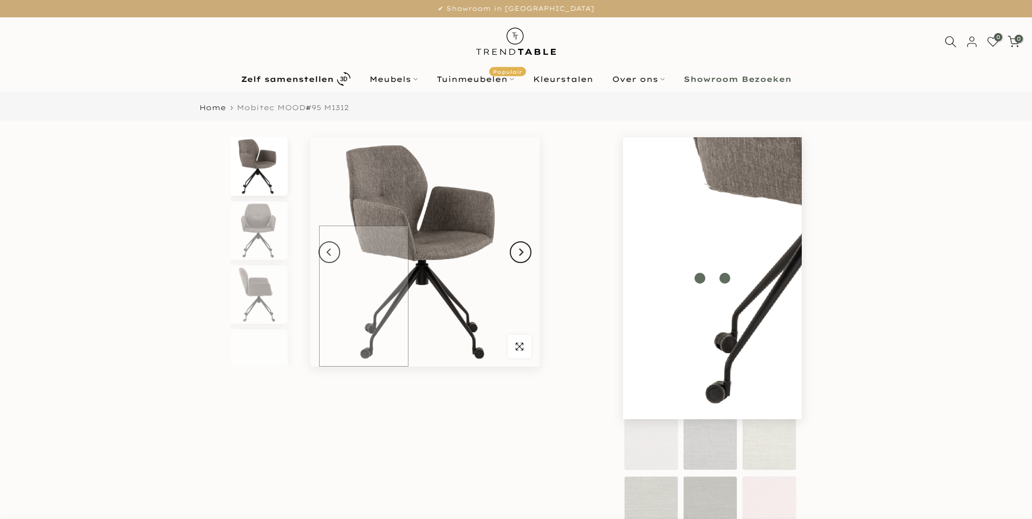 This screenshot has width=1032, height=519. Describe the element at coordinates (393, 79) in the screenshot. I see `a: Meubels` at that location.